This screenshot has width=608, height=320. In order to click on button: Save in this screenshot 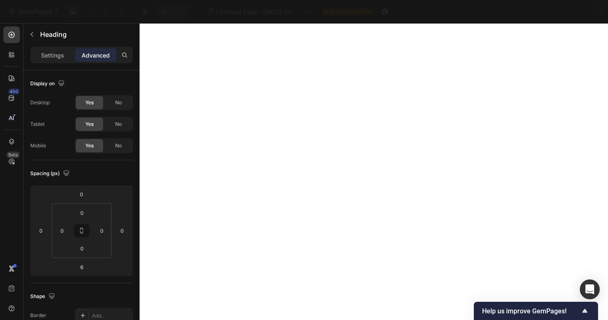, I will do `click(536, 12)`.